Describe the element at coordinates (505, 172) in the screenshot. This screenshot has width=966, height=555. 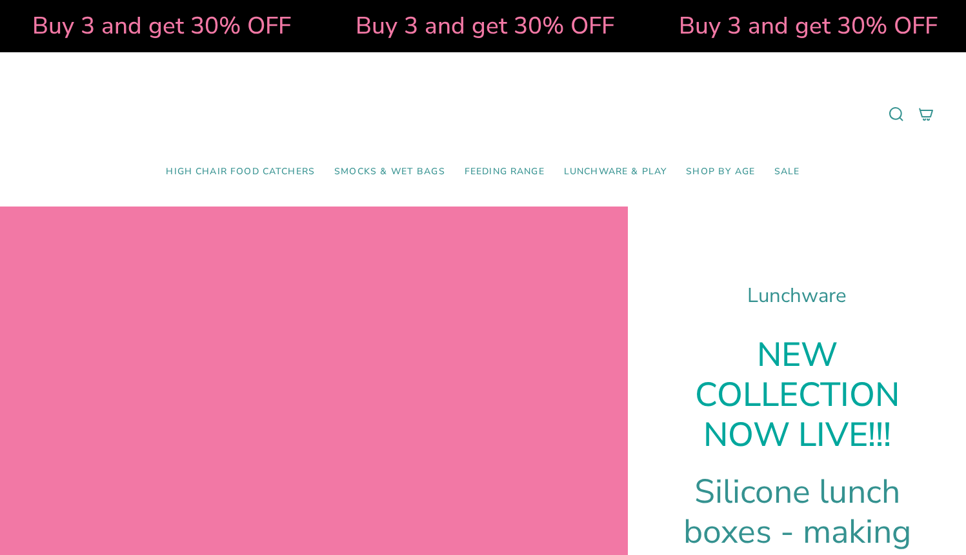
I see `a: Feeding Range` at that location.